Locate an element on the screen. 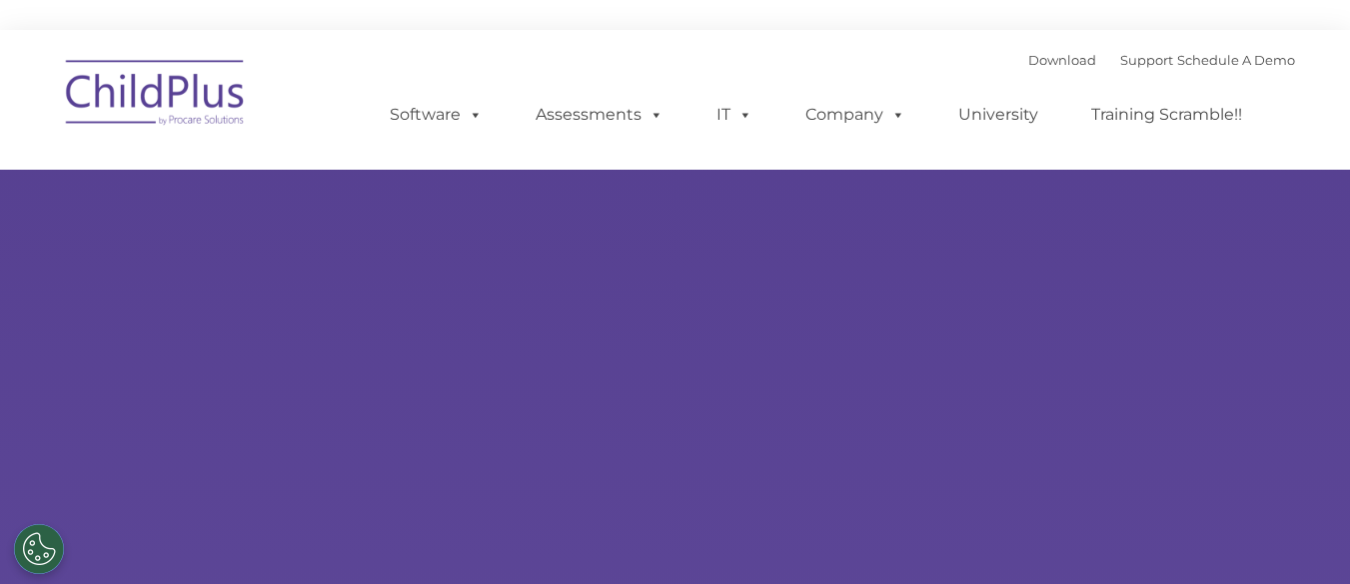 The image size is (1350, 584). a: Assessments is located at coordinates (599, 115).